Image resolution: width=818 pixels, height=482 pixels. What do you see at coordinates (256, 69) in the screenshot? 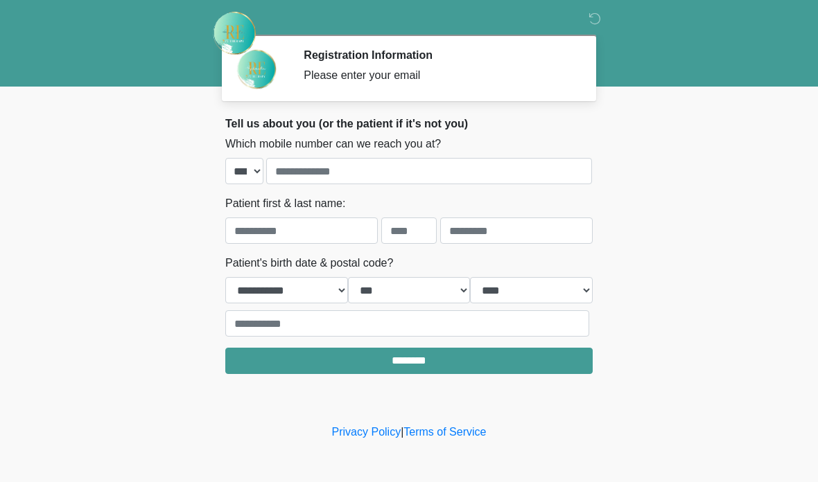
I see `img: Agent Avatar` at bounding box center [256, 69].